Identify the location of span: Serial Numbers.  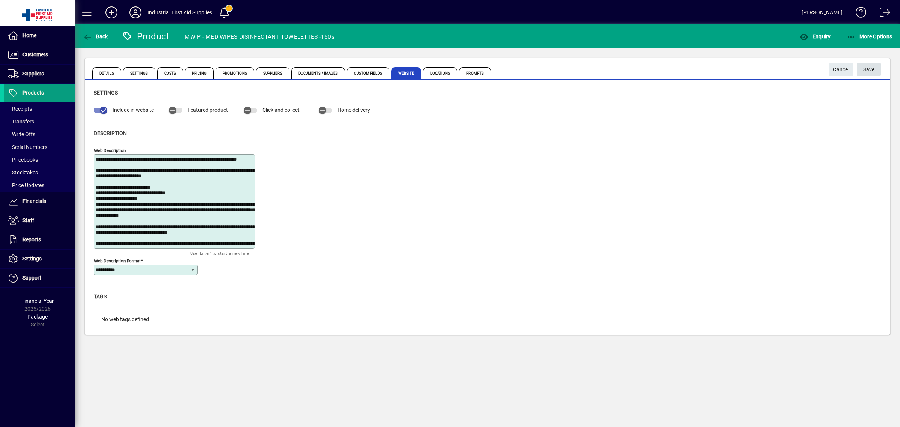
(27, 147).